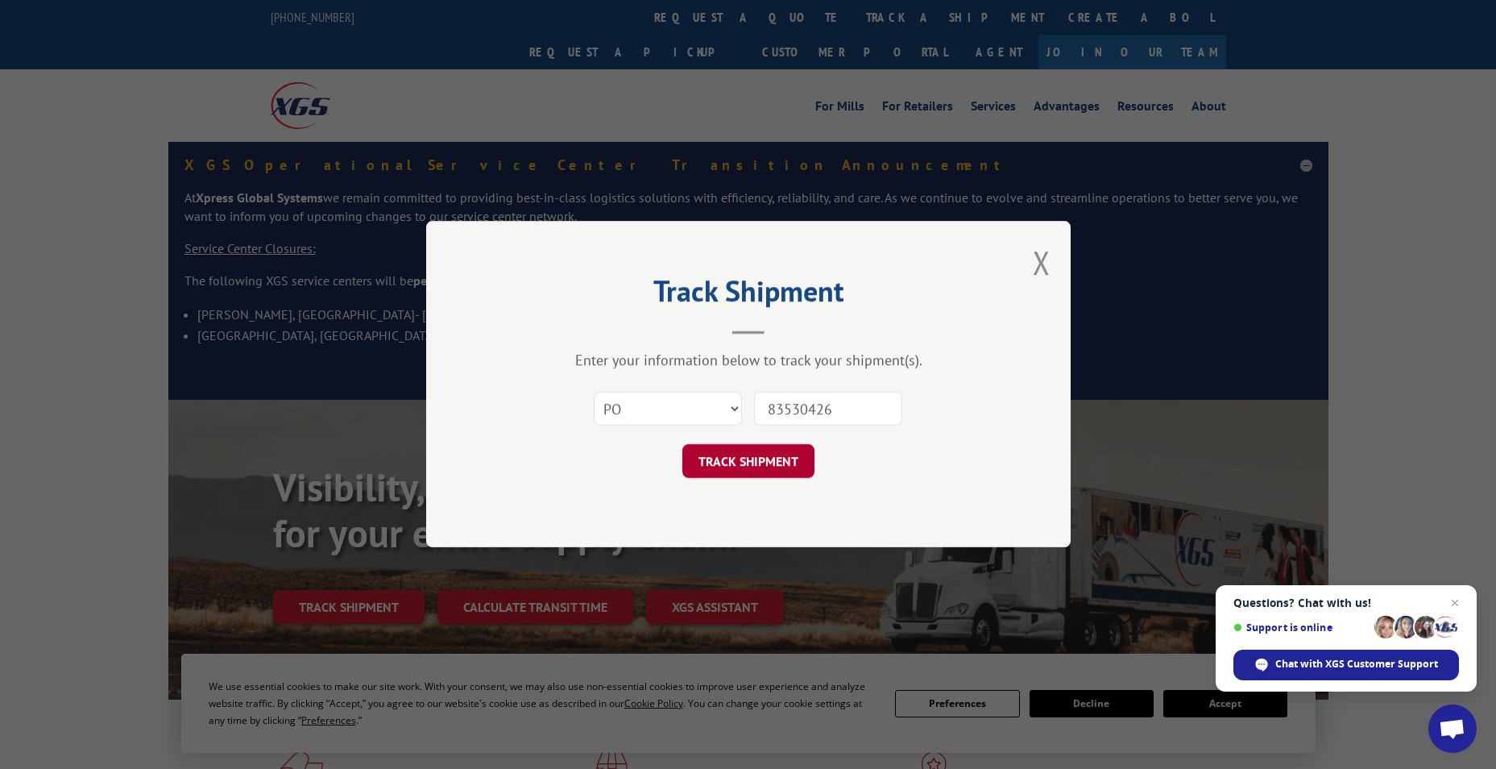 This screenshot has width=1496, height=769. What do you see at coordinates (748, 295) in the screenshot?
I see `h2: Track Shipment` at bounding box center [748, 295].